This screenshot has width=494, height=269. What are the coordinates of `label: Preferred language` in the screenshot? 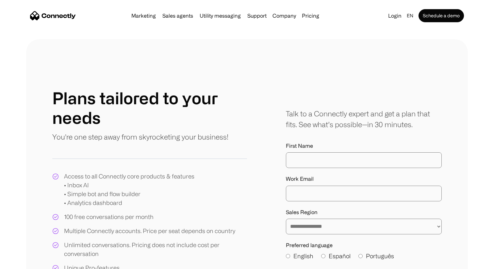 It's located at (364, 245).